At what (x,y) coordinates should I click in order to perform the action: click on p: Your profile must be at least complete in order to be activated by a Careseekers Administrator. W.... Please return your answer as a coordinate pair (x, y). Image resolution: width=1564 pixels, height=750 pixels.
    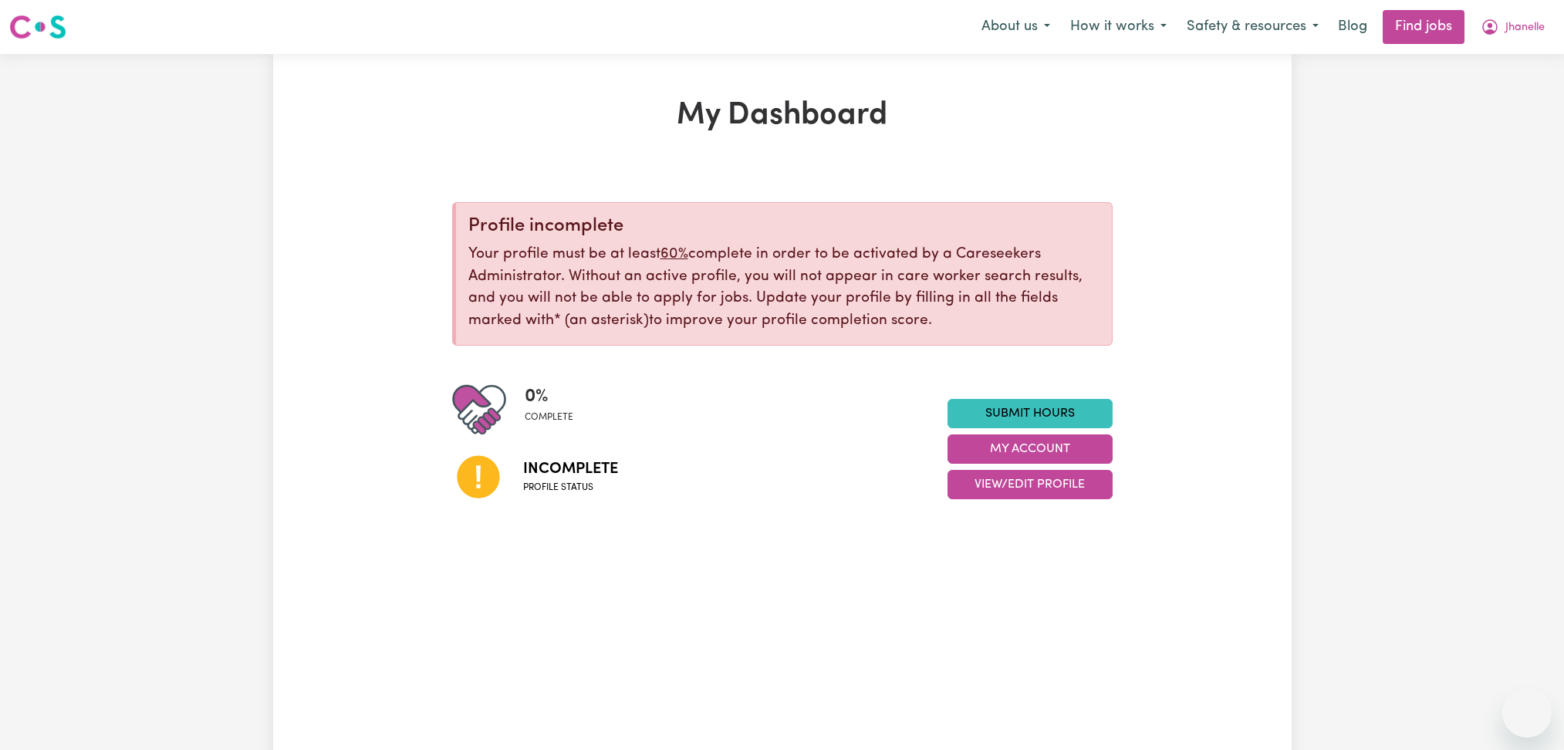
    Looking at the image, I should click on (784, 288).